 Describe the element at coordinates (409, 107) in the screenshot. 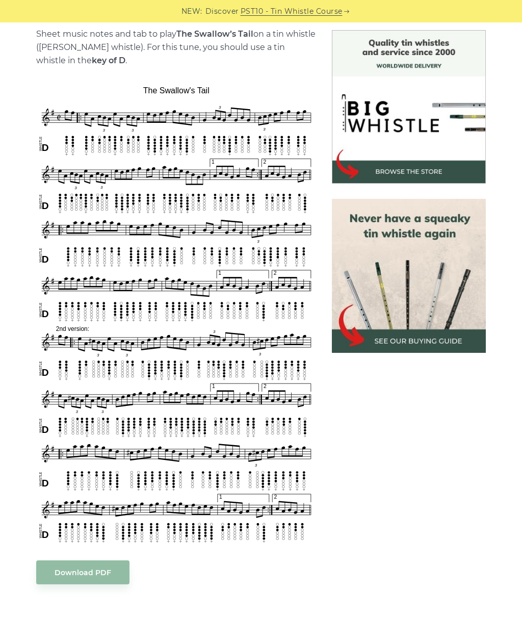

I see `img: BigWhistle Tin Whistle Store` at that location.